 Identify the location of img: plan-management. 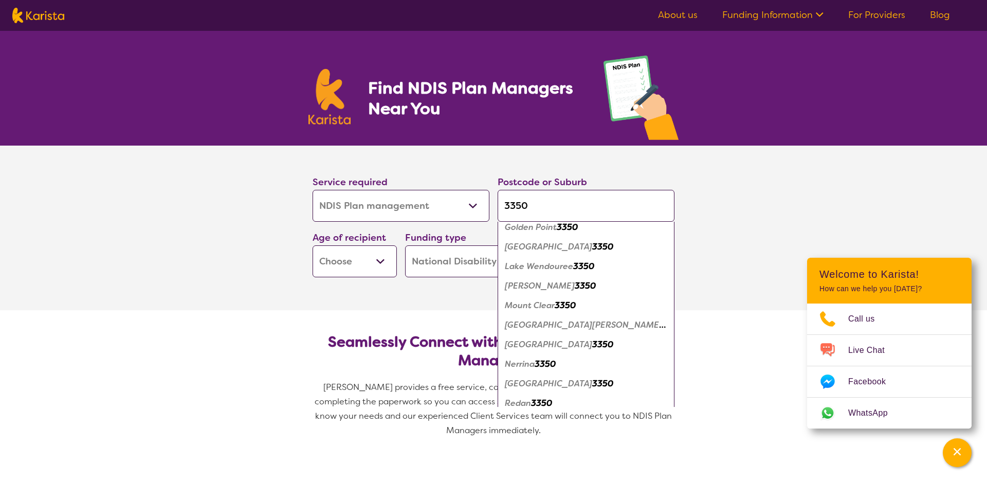
(641, 100).